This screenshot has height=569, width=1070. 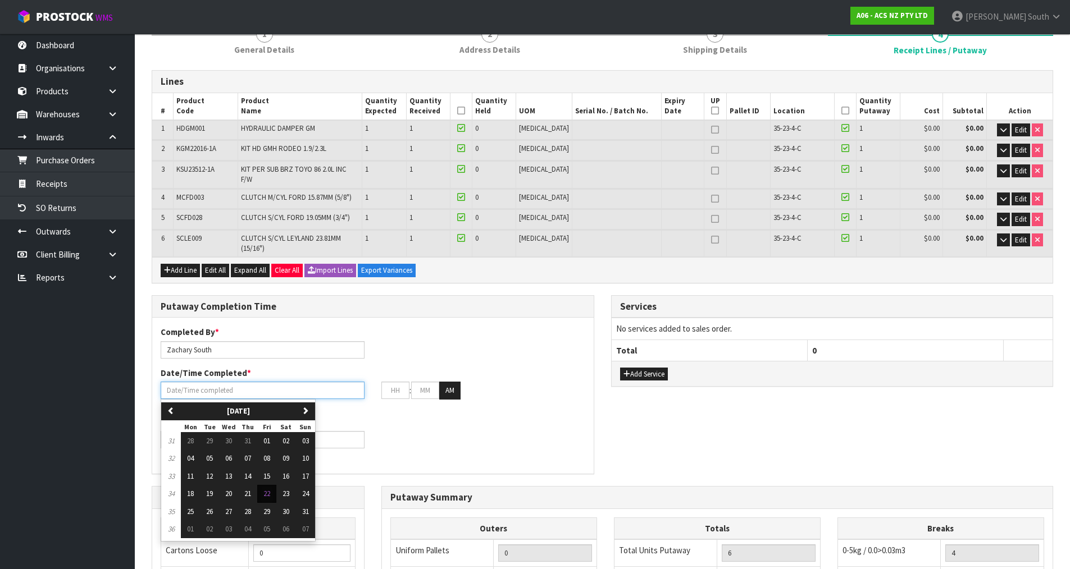 What do you see at coordinates (330, 271) in the screenshot?
I see `button: Import Lines` at bounding box center [330, 271].